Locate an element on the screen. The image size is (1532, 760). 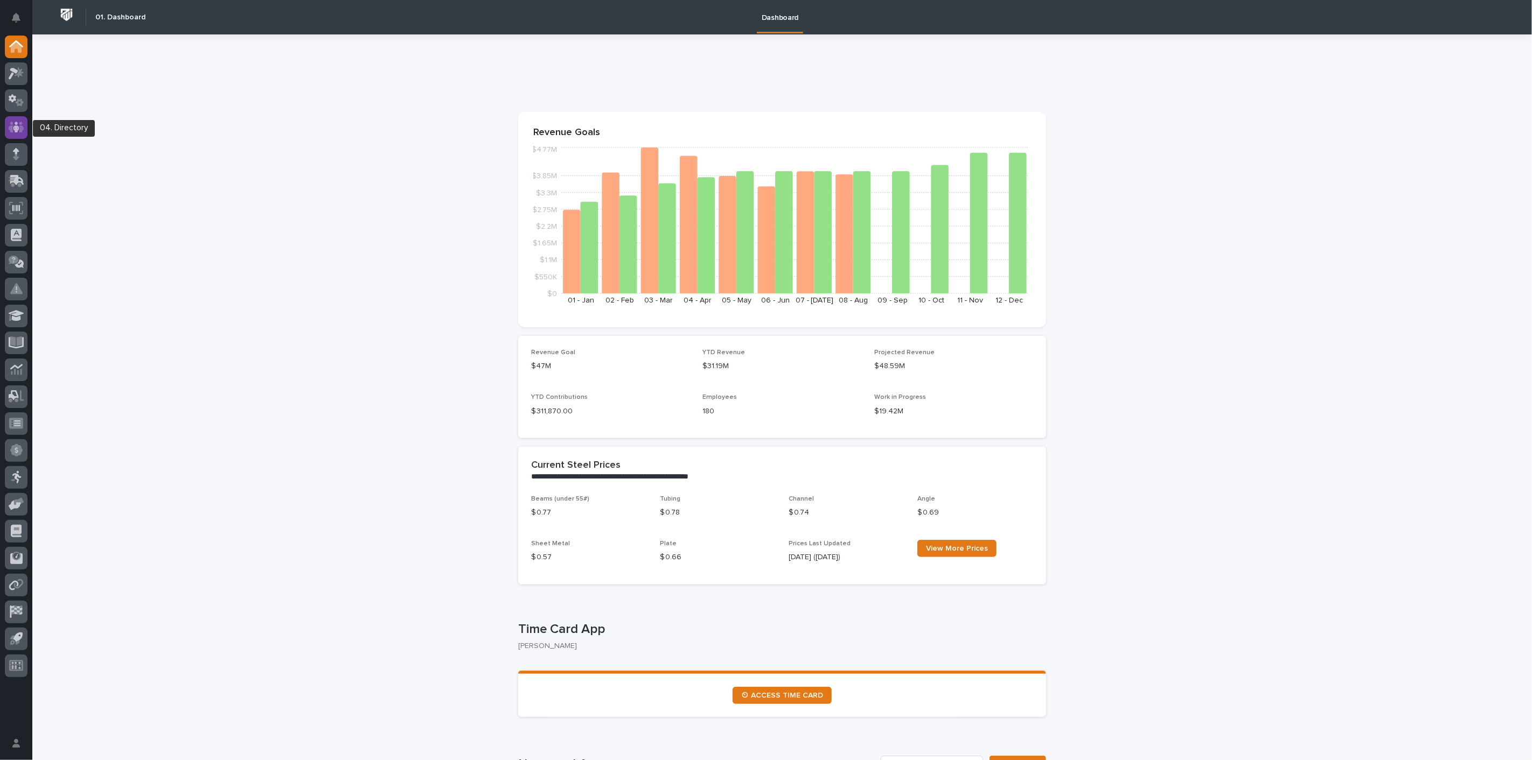
text: 09 - Sep is located at coordinates (892, 301).